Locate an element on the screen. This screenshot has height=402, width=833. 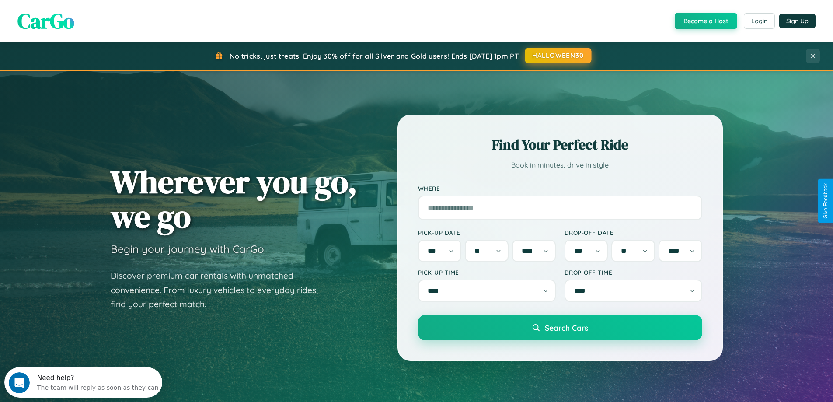
label: Where is located at coordinates (560, 188).